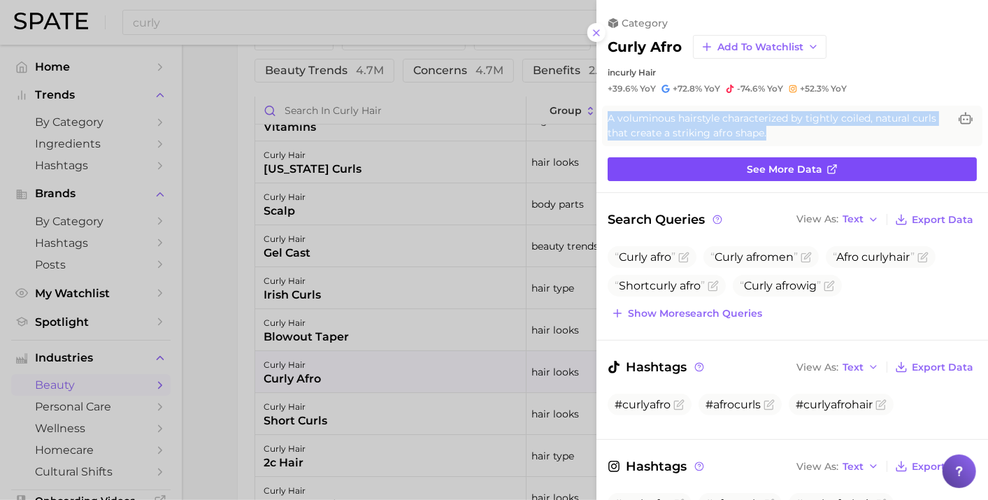 The height and width of the screenshot is (500, 988). I want to click on span: curly hair, so click(636, 72).